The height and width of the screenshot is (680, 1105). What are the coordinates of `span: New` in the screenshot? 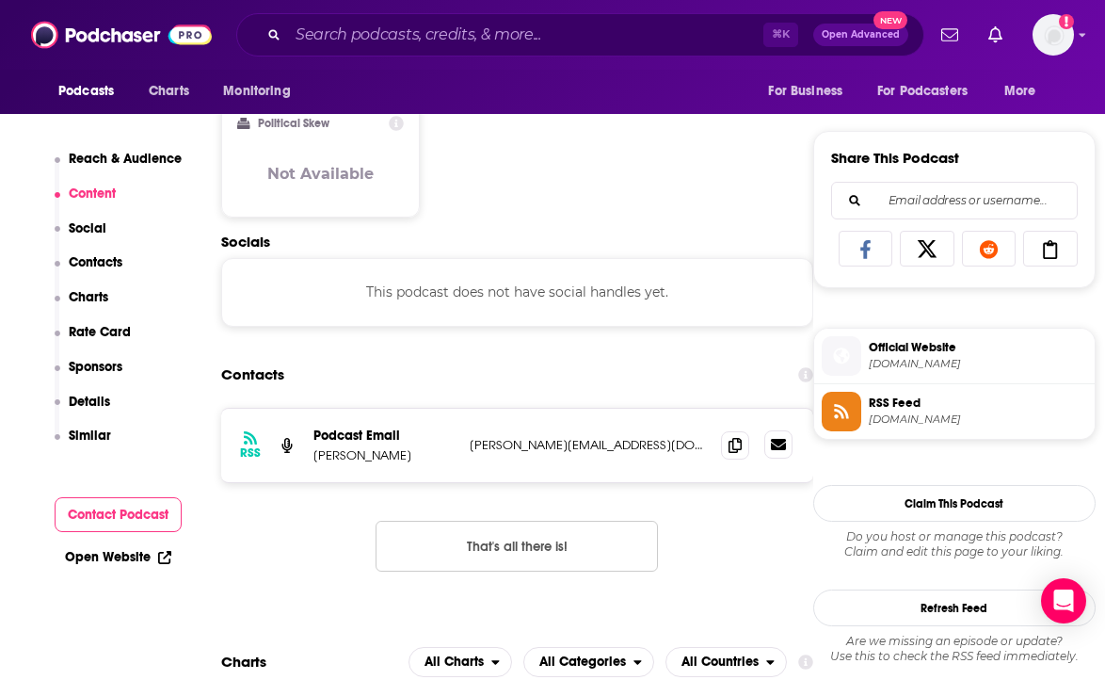 It's located at (891, 20).